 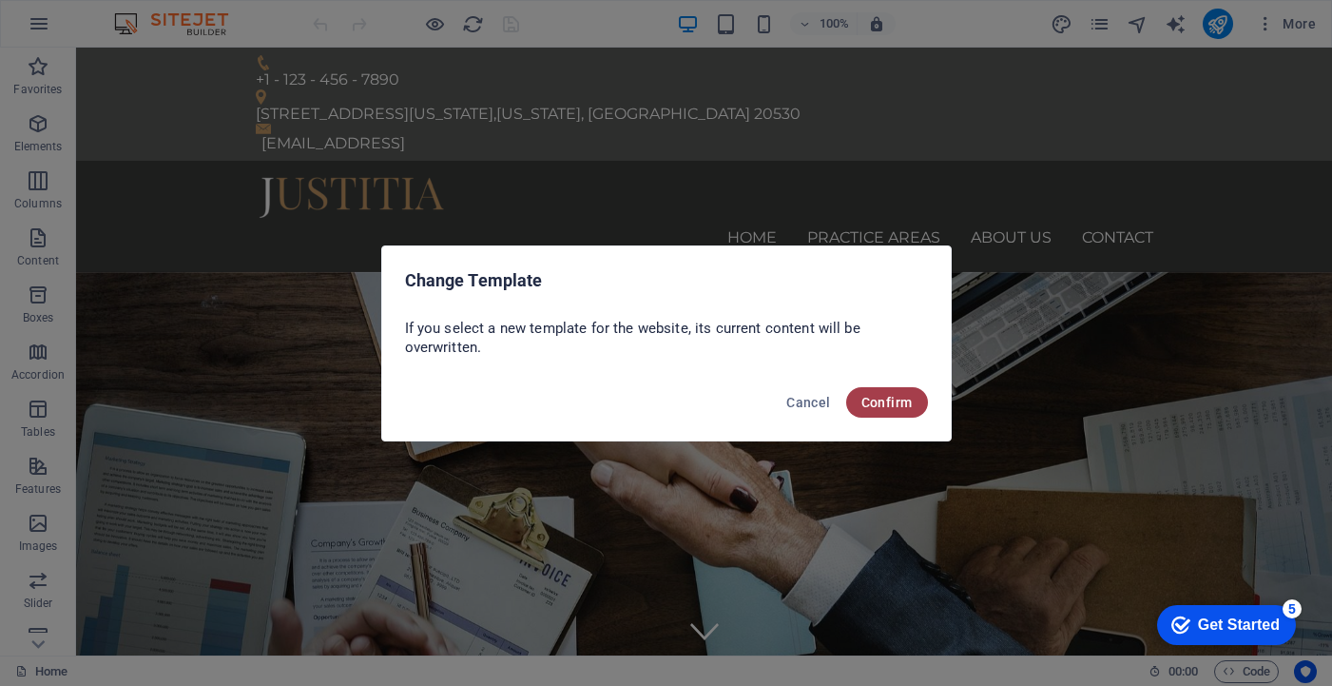 What do you see at coordinates (667, 338) in the screenshot?
I see `p: If you select a new template for the website, its current content will be overwritten.` at bounding box center [667, 338].